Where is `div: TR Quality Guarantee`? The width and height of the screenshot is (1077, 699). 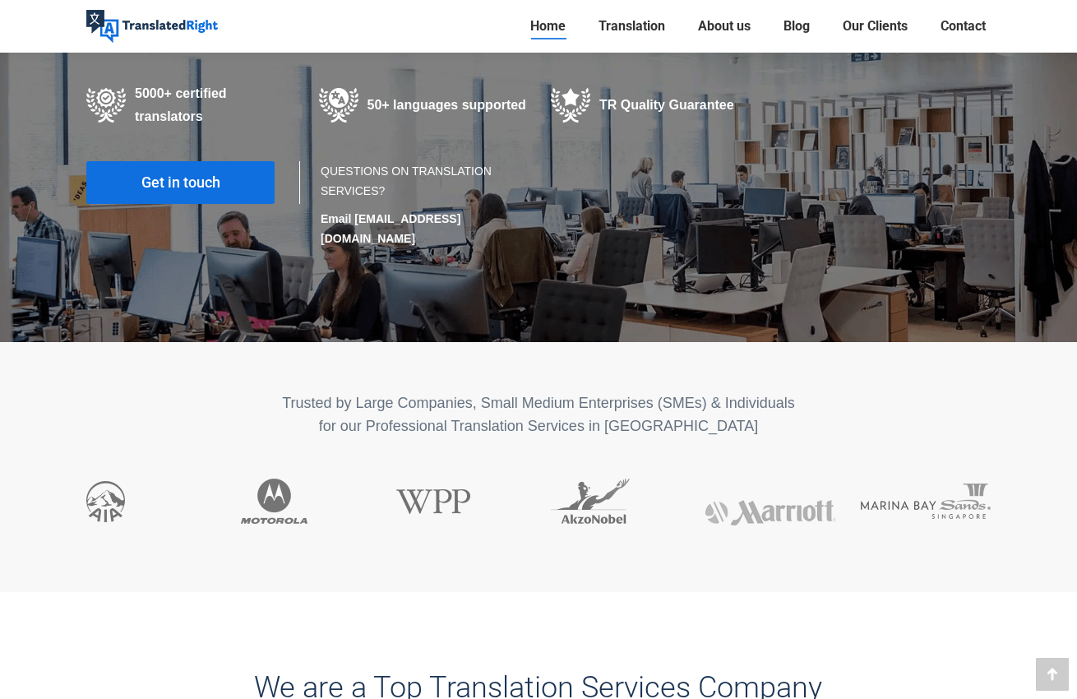
div: TR Quality Guarantee is located at coordinates (654, 105).